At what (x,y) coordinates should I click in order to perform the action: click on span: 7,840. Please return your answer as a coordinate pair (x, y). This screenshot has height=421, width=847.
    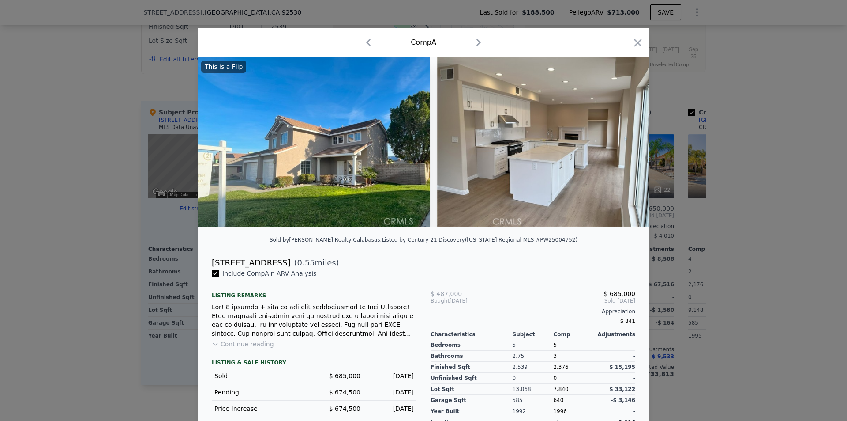
    Looking at the image, I should click on (561, 389).